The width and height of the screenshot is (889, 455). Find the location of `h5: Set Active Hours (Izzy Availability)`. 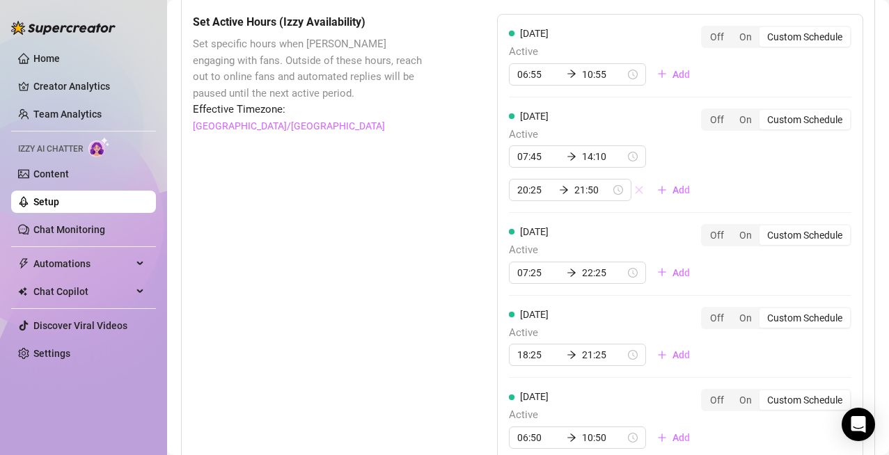

h5: Set Active Hours (Izzy Availability) is located at coordinates (310, 22).